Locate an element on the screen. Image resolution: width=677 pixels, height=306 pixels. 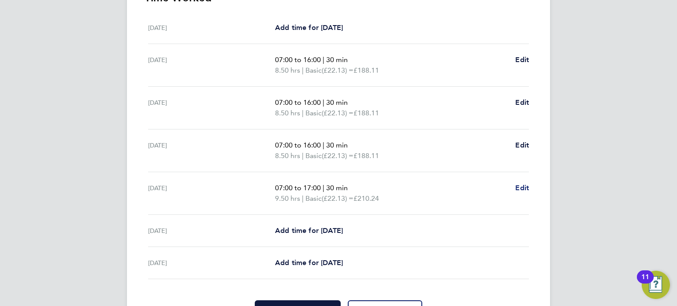
button: Open Resource Center, 11 new notifications is located at coordinates (656, 285).